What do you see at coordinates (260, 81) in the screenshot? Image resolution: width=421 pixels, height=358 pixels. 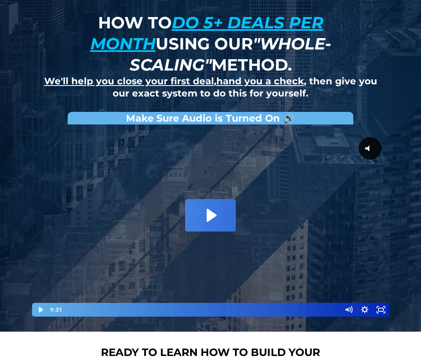 I see `u: hand you a check` at bounding box center [260, 81].